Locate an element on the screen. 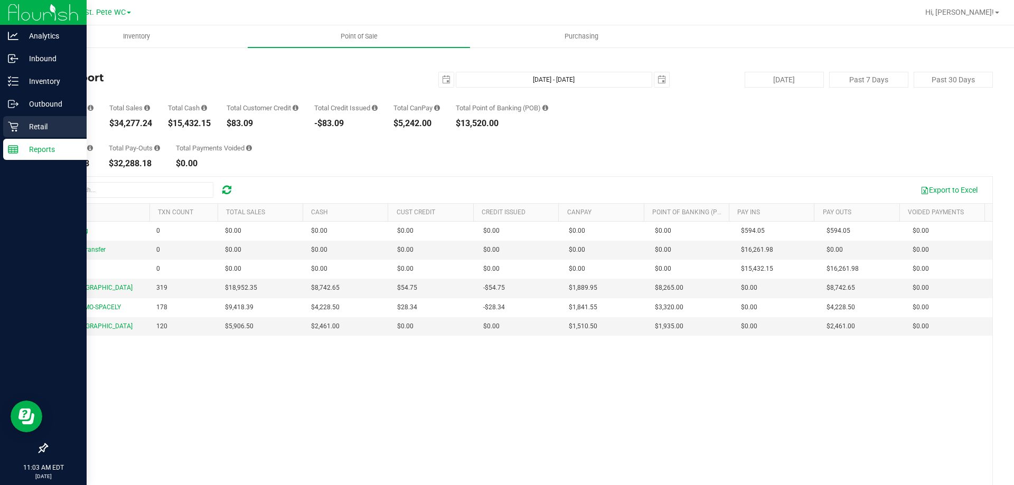 The image size is (1014, 485). span: 319 is located at coordinates (162, 288).